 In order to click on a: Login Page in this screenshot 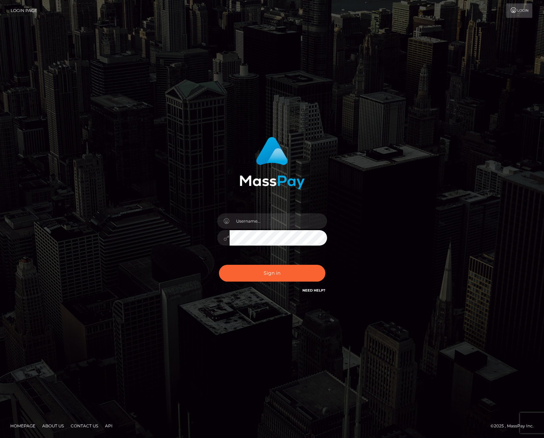, I will do `click(24, 11)`.